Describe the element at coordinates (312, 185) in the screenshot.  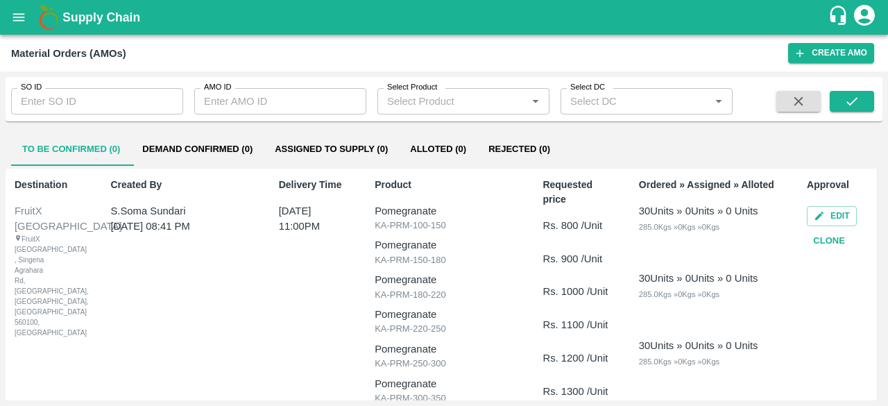
I see `p: Delivery Time` at that location.